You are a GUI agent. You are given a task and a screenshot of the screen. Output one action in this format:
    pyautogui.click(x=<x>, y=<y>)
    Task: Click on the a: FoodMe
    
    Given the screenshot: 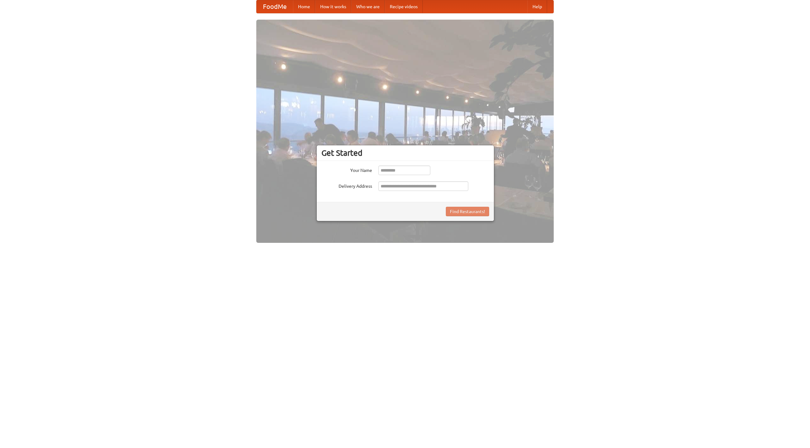 What is the action you would take?
    pyautogui.click(x=275, y=7)
    